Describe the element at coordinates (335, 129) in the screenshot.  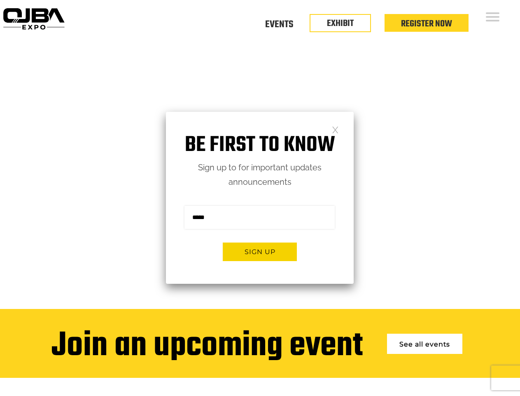
I see `a: Close` at that location.